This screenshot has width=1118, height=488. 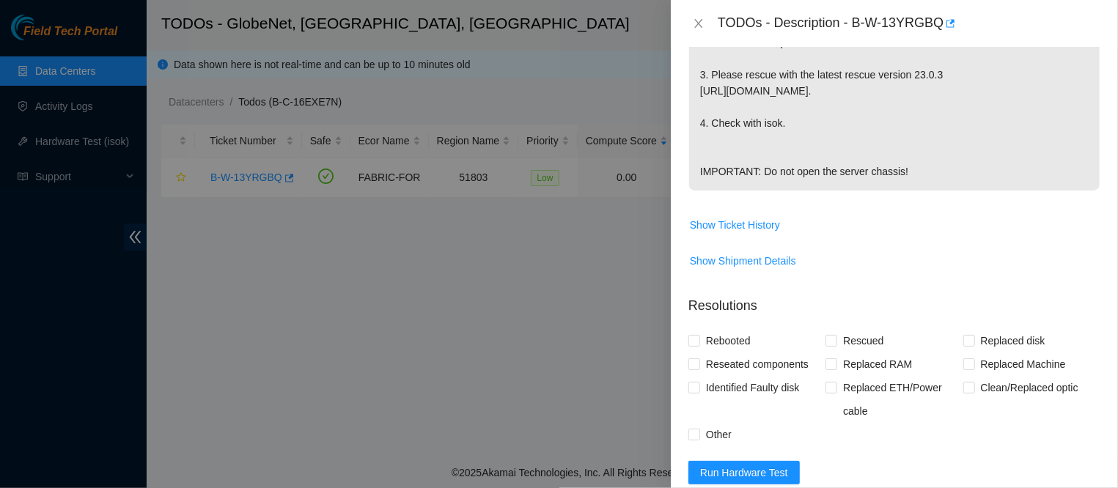 I want to click on p: Resolutions, so click(x=894, y=300).